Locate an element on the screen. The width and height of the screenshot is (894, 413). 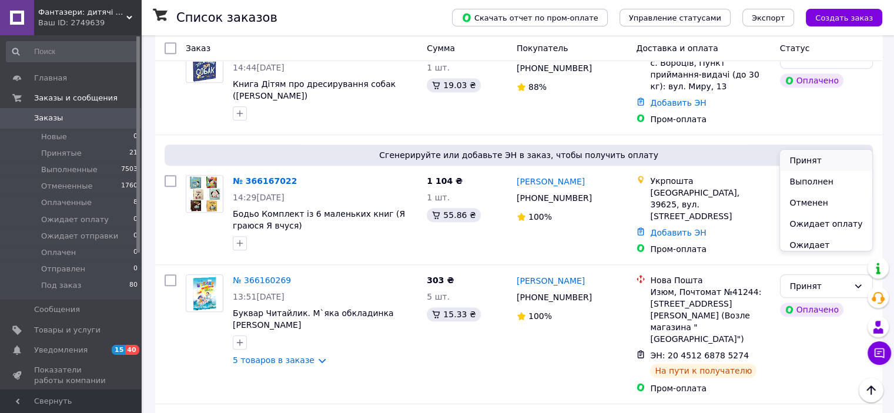
li: Отменен is located at coordinates (826, 203).